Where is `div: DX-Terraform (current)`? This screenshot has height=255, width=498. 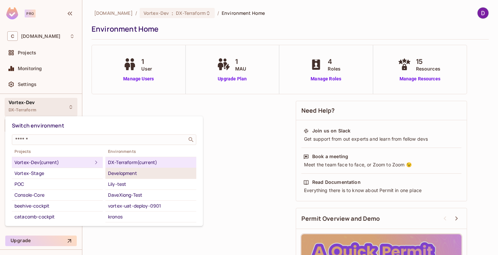
div: DX-Terraform (current) is located at coordinates (151, 163).